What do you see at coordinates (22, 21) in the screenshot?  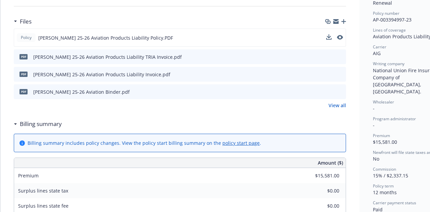 I see `div: Files` at bounding box center [22, 21].